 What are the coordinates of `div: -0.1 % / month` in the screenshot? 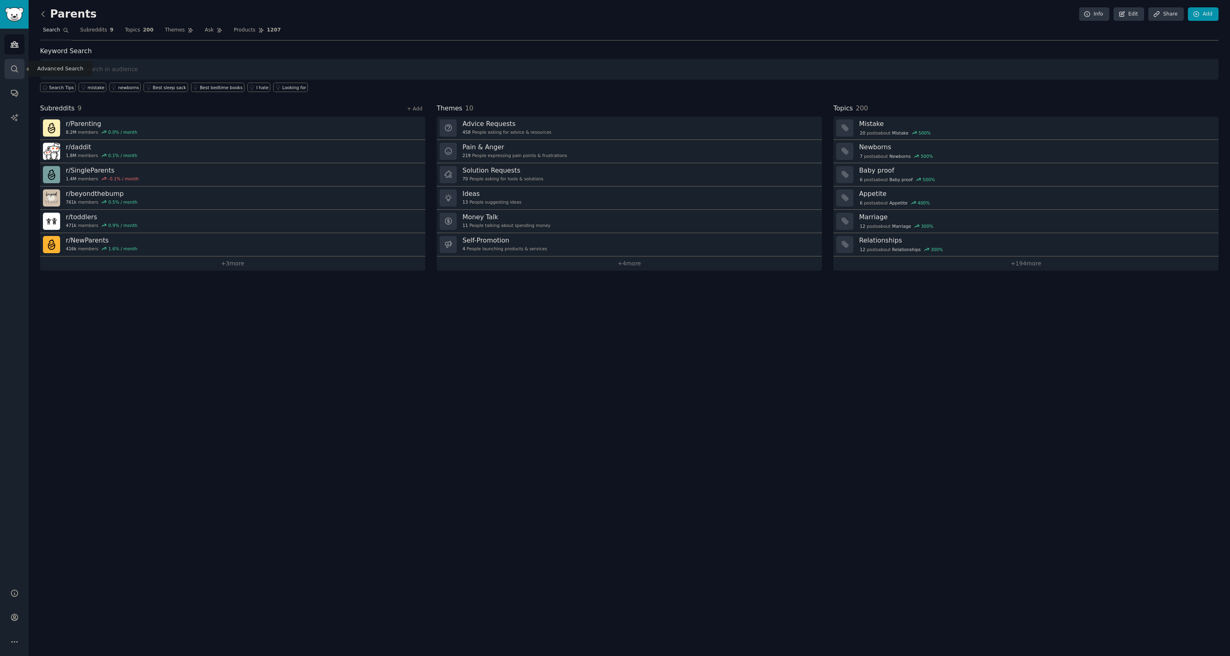 It's located at (124, 179).